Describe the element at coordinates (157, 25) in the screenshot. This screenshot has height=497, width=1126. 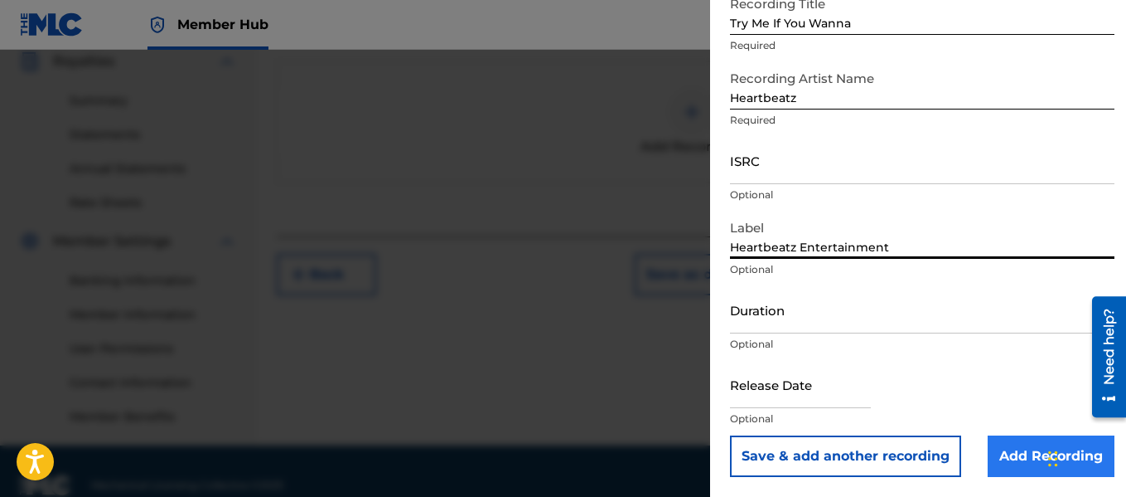
I see `img: Top Rightsholder` at that location.